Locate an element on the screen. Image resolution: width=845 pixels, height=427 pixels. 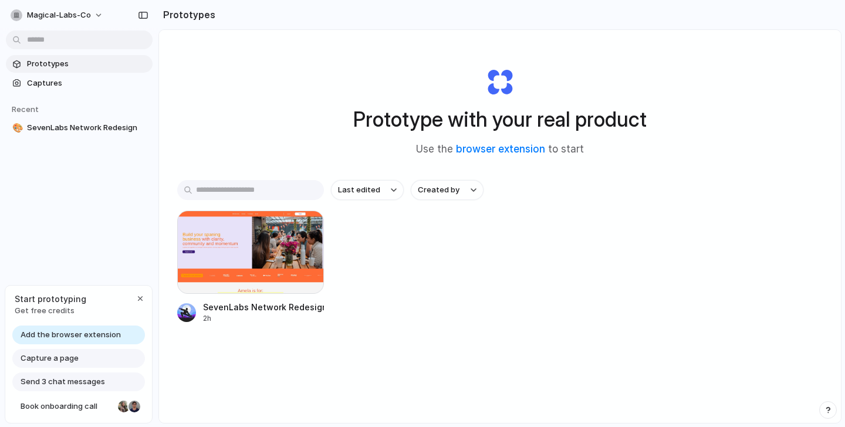
span: Captures is located at coordinates (87, 83).